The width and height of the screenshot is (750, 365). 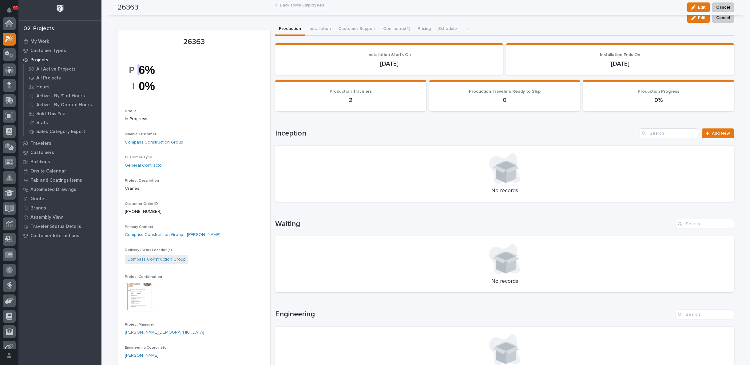 I want to click on a: All Projects, so click(x=62, y=78).